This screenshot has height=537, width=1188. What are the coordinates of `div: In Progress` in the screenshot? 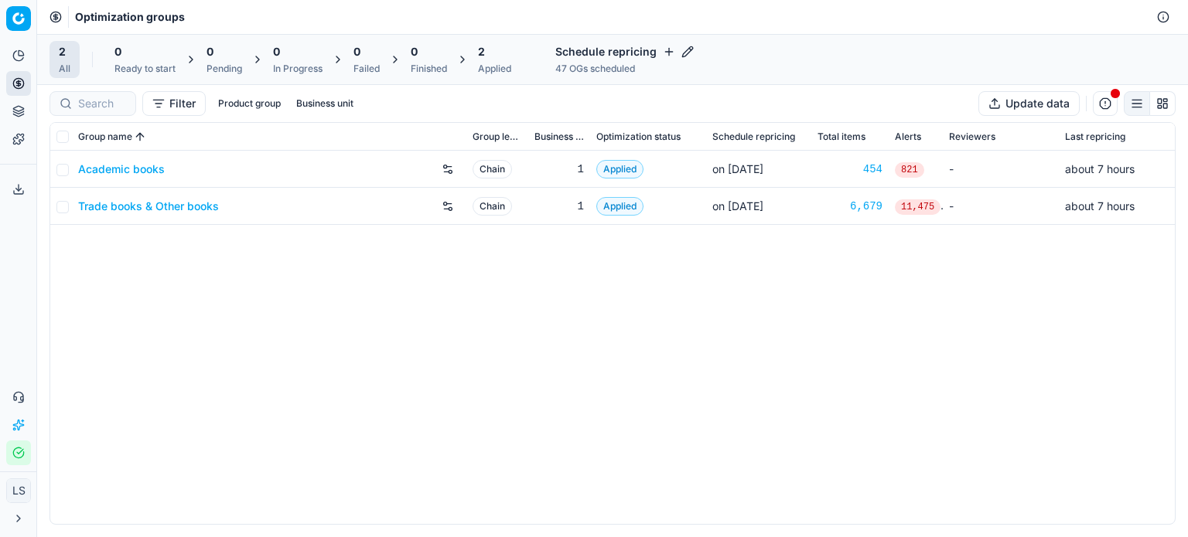 It's located at (298, 69).